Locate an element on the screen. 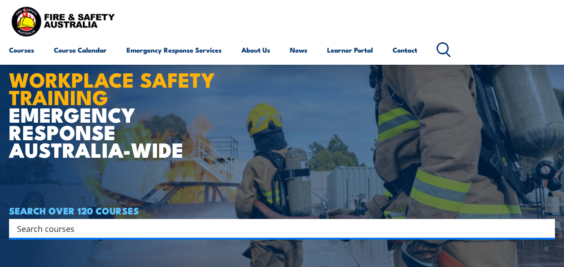  strong: WORKPLACE SAFETY TRAINING is located at coordinates (112, 88).